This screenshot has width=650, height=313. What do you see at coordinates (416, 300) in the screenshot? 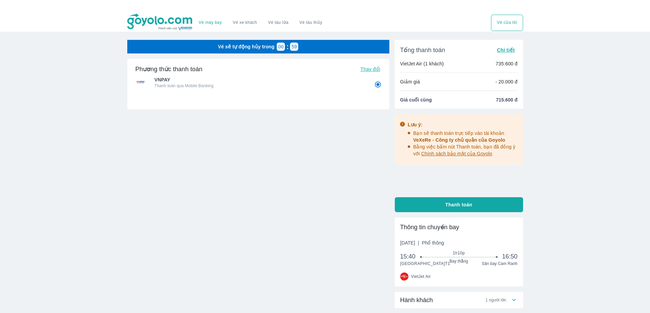
I see `span: Hành khách` at bounding box center [416, 300].